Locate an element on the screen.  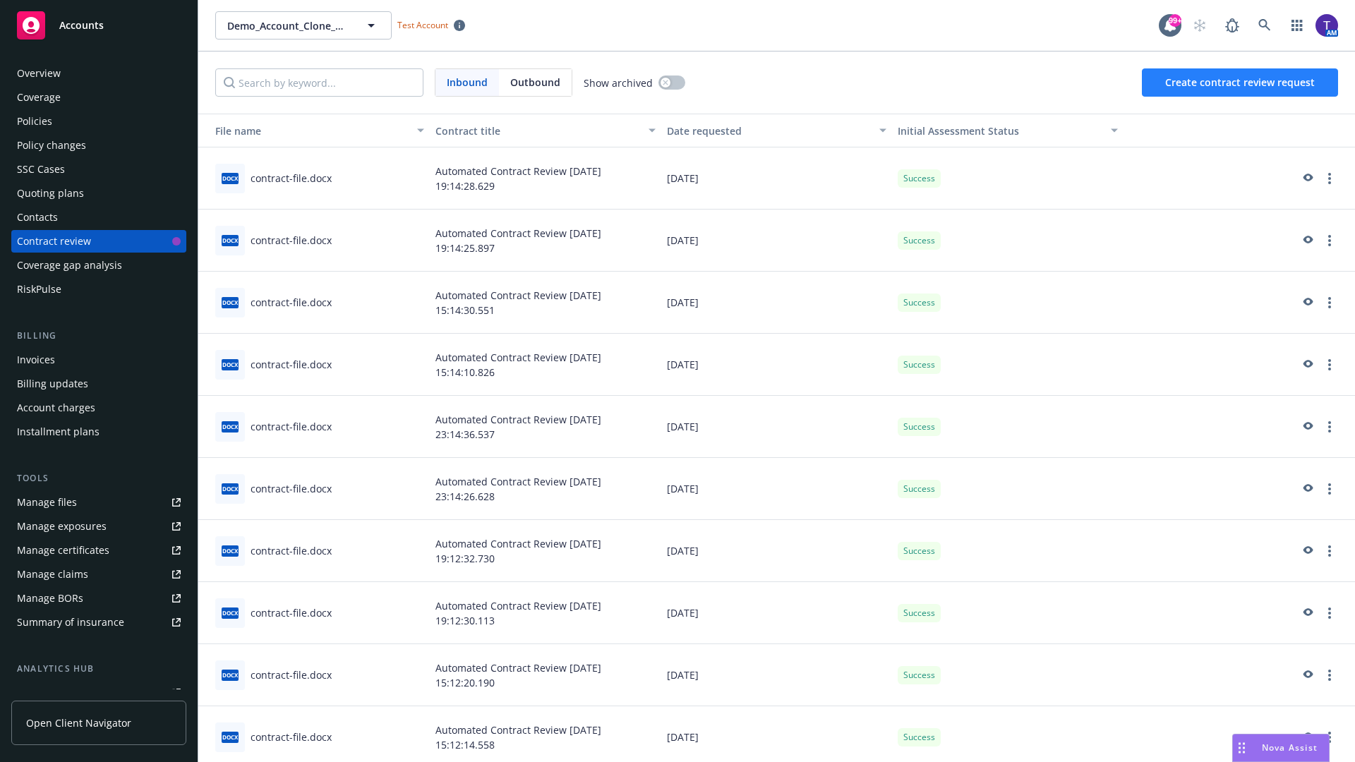
a: Overview is located at coordinates (99, 73).